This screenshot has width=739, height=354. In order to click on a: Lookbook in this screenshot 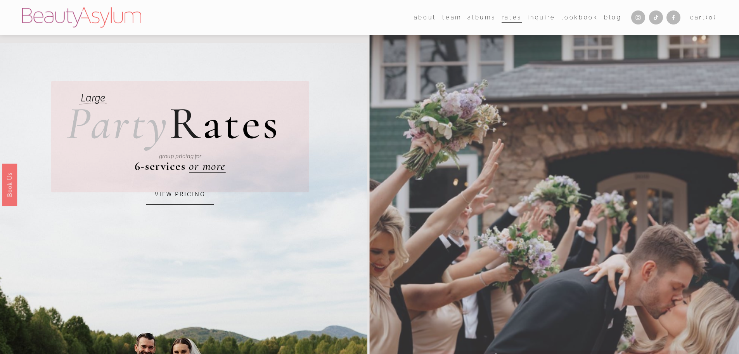, I will do `click(580, 17)`.